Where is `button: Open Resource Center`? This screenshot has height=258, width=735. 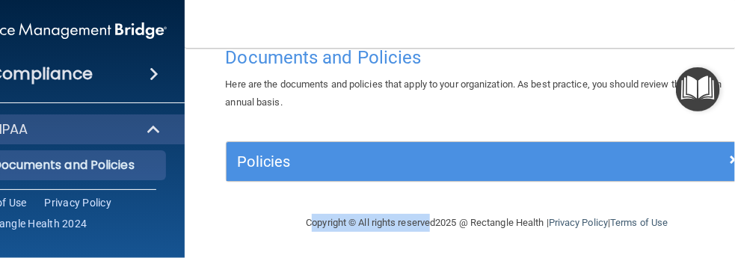 button: Open Resource Center is located at coordinates (697, 89).